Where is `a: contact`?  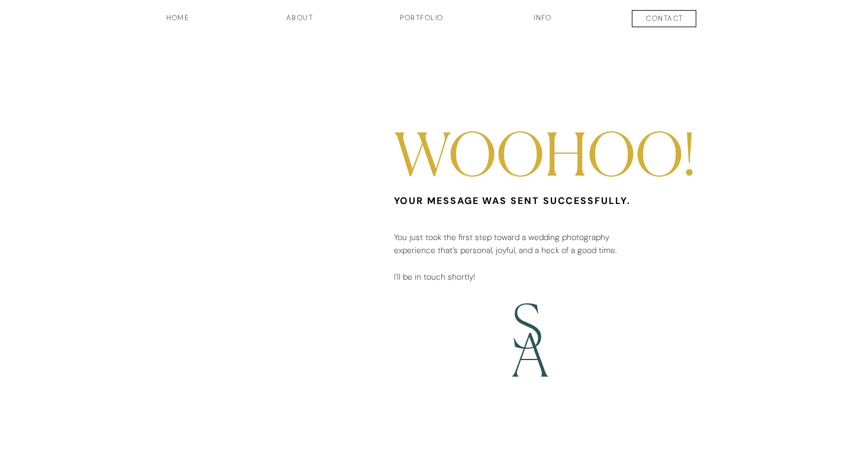 a: contact is located at coordinates (665, 20).